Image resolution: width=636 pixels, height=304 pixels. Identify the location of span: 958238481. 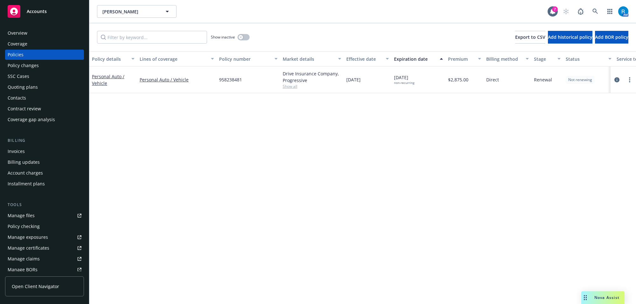
(231, 79).